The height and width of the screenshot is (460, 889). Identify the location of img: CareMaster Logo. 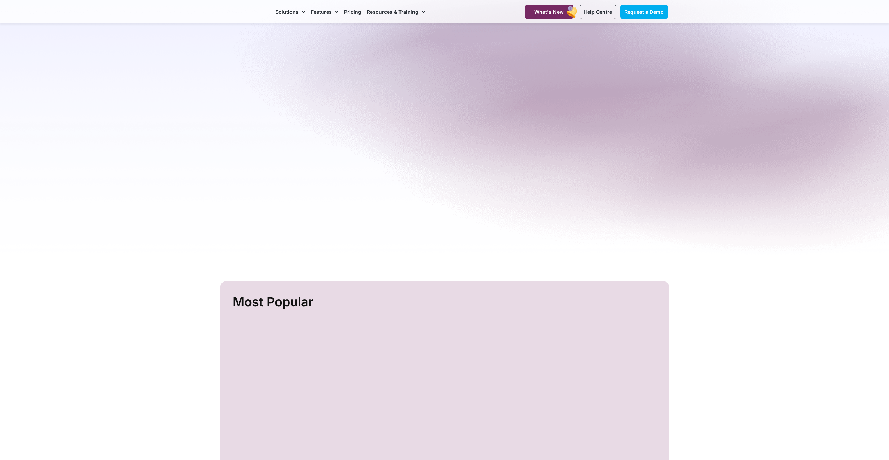
(245, 12).